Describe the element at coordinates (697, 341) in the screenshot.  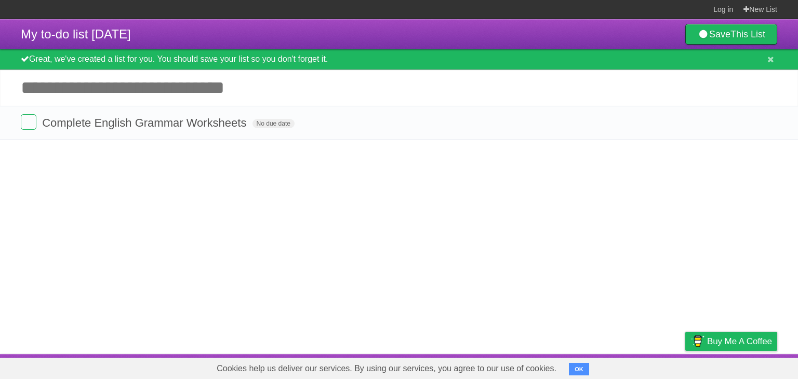
I see `img: Buy me a coffee` at that location.